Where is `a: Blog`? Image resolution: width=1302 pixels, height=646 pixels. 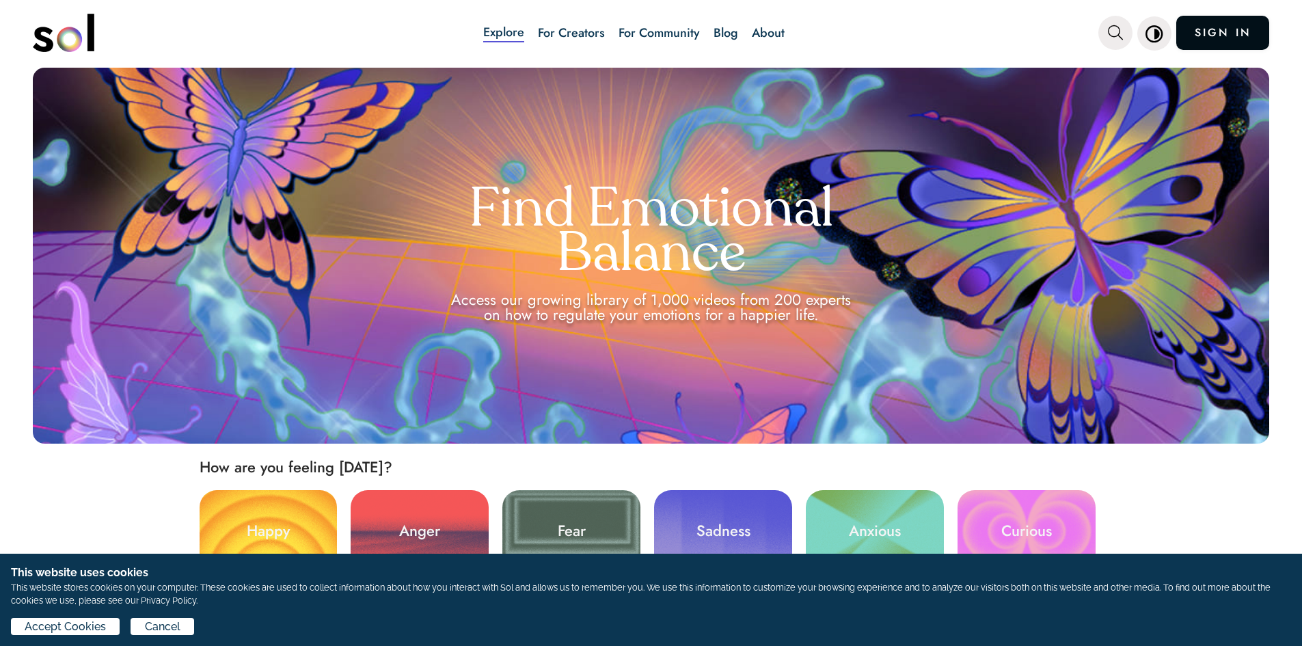 a: Blog is located at coordinates (726, 33).